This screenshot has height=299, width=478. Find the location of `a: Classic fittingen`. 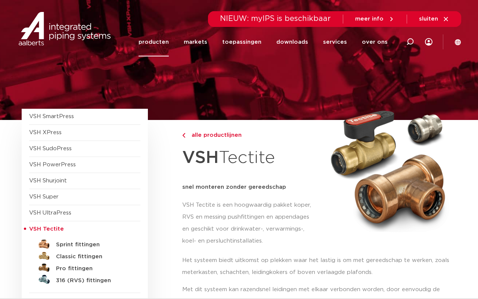

a: Classic fittingen is located at coordinates (85, 255).